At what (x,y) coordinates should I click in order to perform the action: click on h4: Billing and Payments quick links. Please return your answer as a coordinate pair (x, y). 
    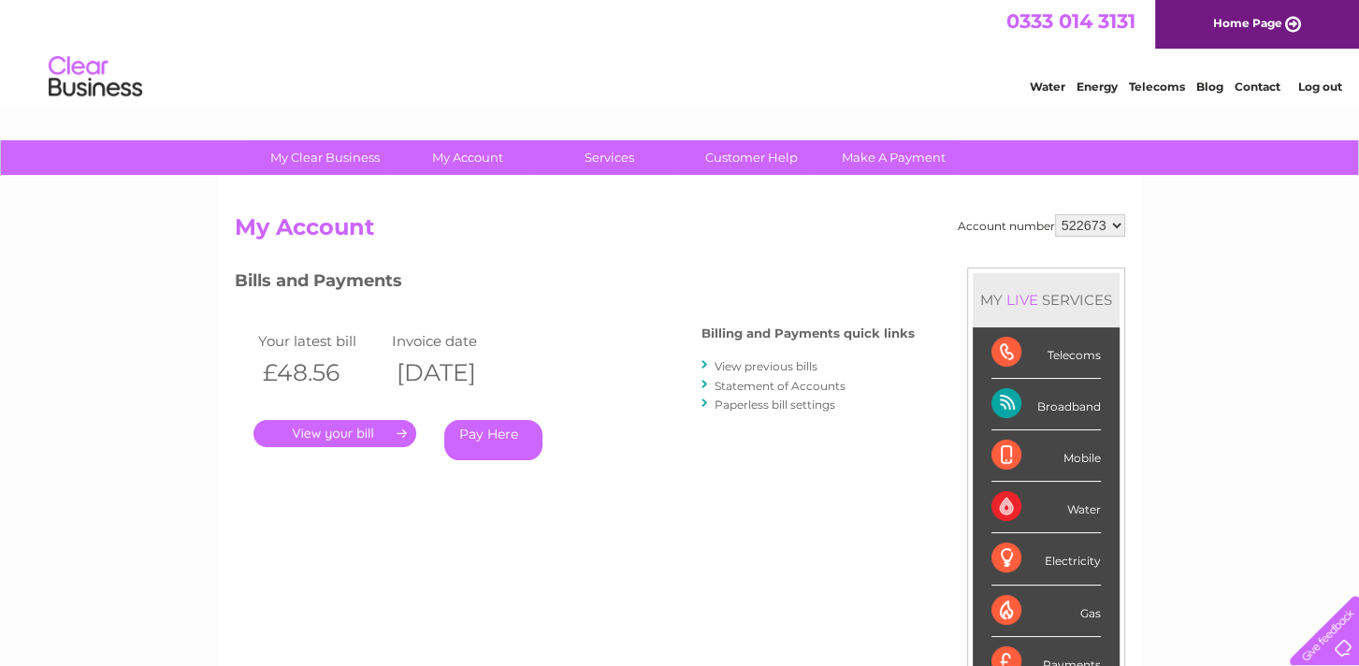
    Looking at the image, I should click on (808, 333).